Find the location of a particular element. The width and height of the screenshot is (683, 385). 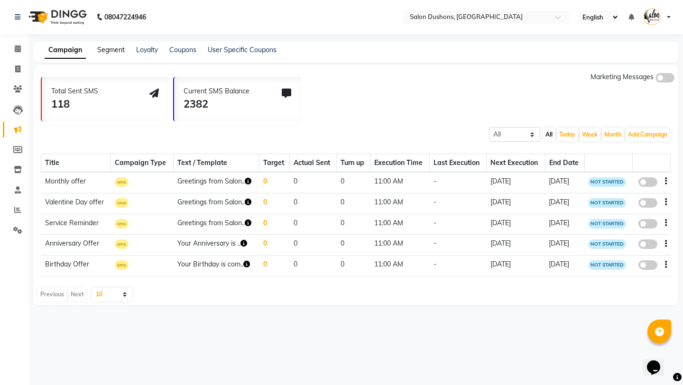

td: Birthday Offer is located at coordinates (76, 266).